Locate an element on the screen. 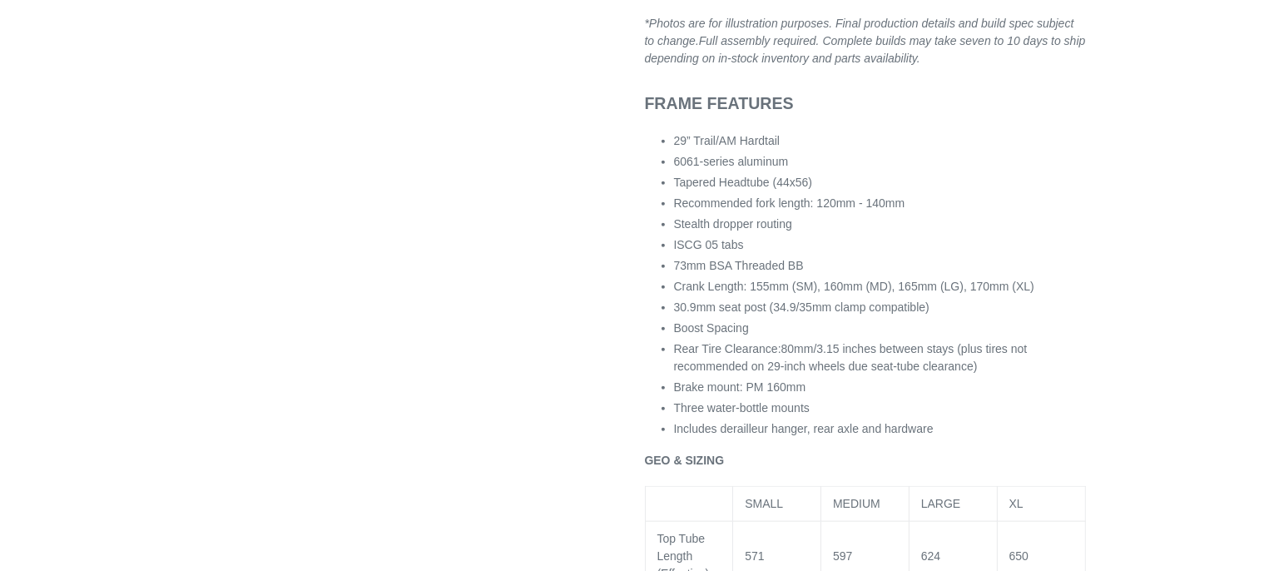  span: 571 is located at coordinates (754, 556).